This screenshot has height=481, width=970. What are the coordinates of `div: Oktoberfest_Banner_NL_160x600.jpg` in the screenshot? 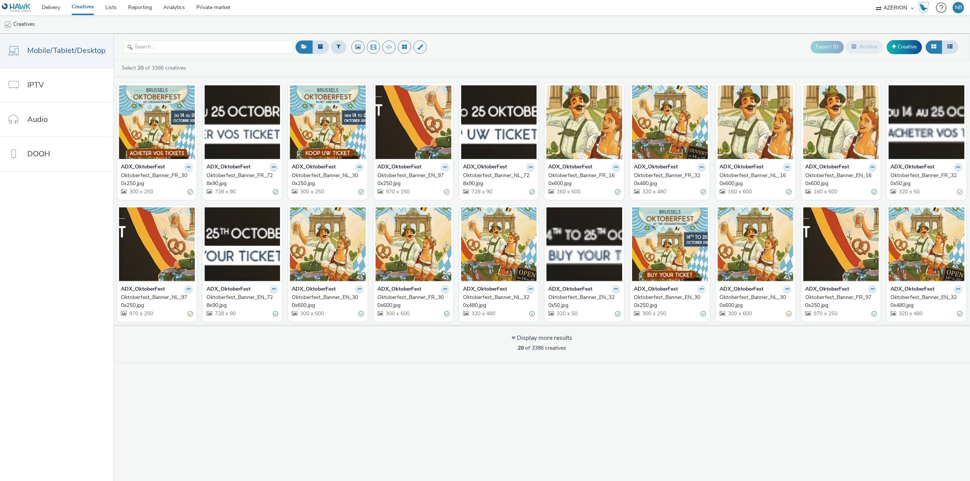 It's located at (754, 180).